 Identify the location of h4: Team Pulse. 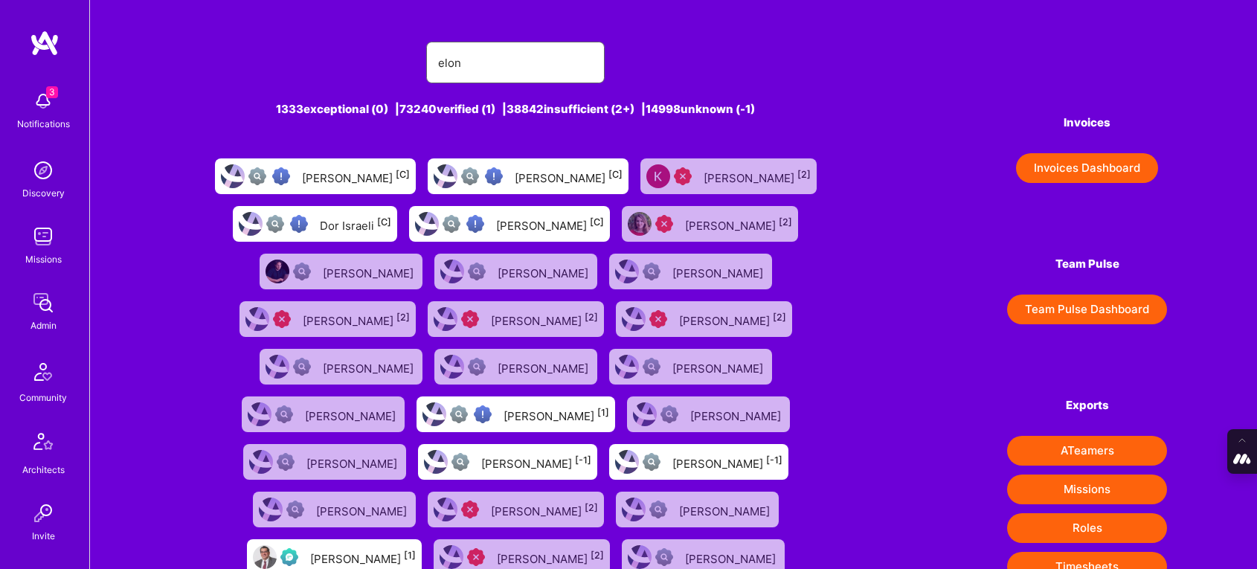
(1087, 264).